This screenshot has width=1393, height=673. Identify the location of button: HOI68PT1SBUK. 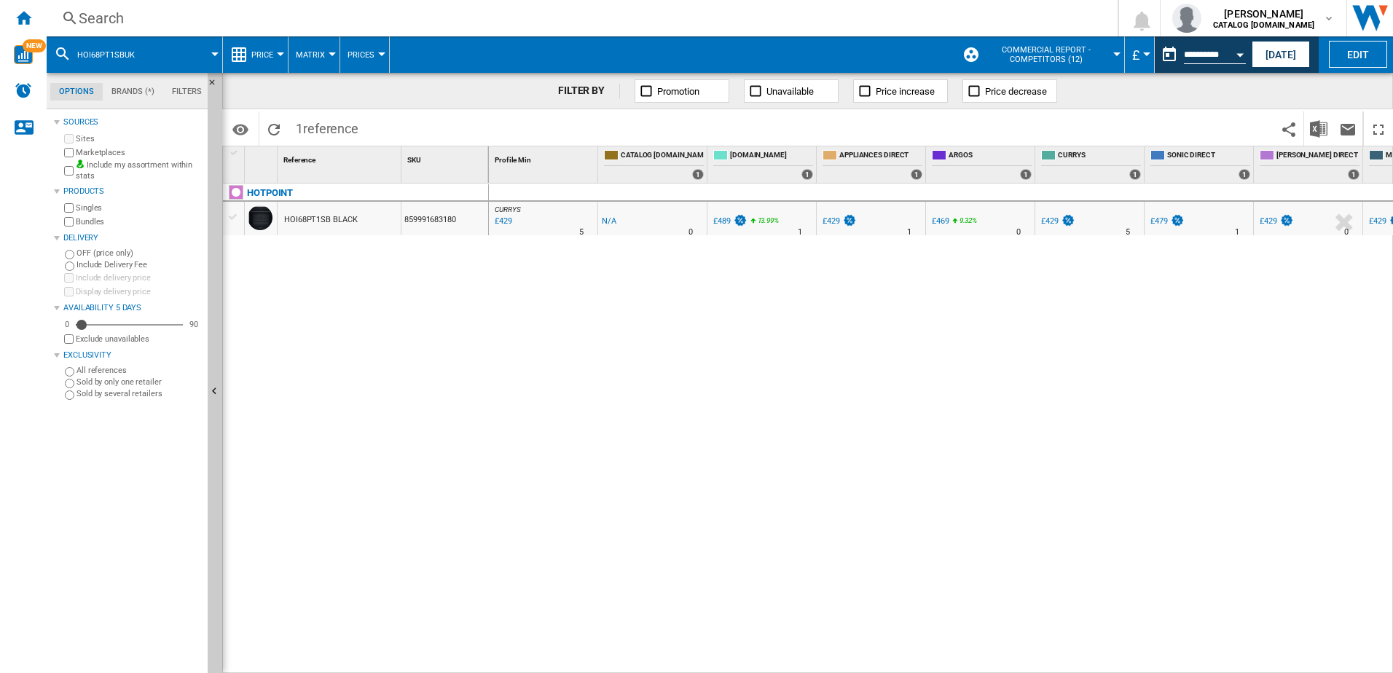
(113, 55).